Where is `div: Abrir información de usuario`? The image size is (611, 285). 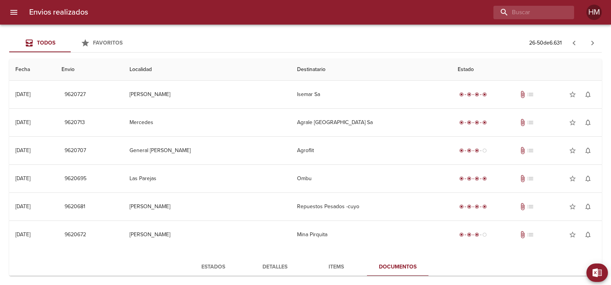 div: Abrir información de usuario is located at coordinates (594, 12).